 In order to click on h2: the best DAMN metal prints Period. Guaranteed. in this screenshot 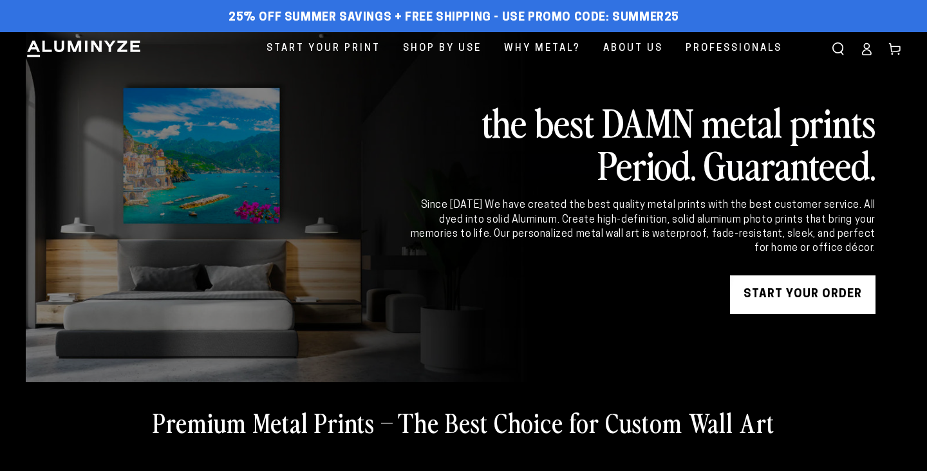, I will do `click(642, 143)`.